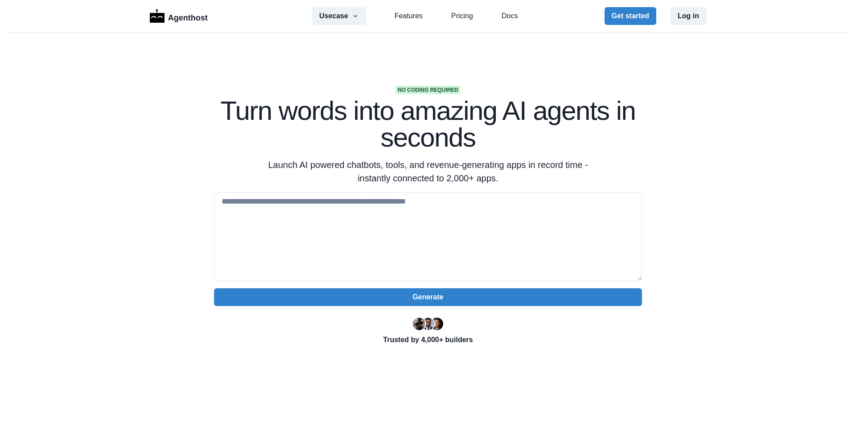 This screenshot has height=421, width=856. I want to click on a: Docs, so click(509, 16).